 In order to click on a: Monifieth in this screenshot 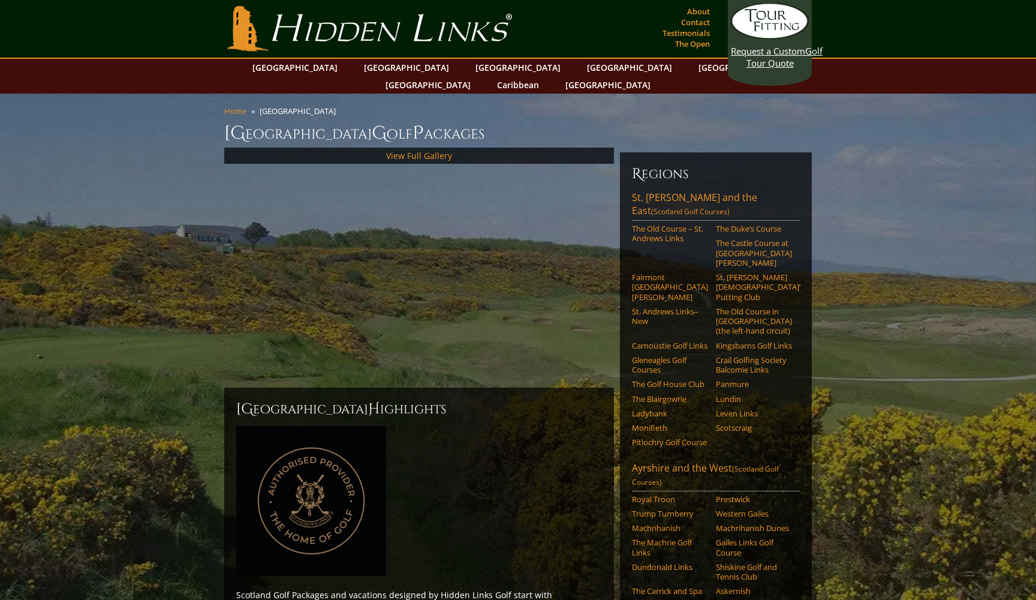, I will do `click(670, 428)`.